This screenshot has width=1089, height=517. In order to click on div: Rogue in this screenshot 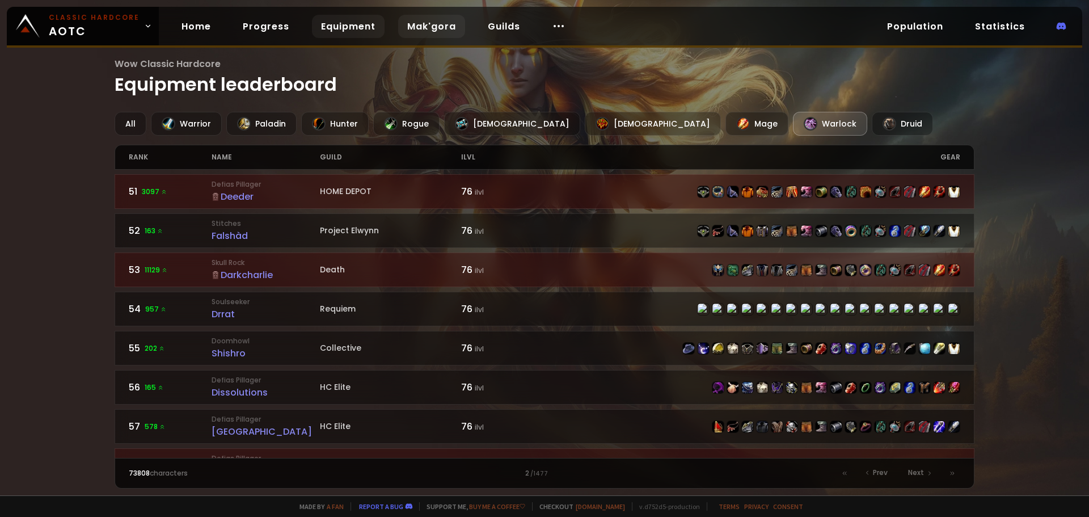, I will do `click(406, 124)`.